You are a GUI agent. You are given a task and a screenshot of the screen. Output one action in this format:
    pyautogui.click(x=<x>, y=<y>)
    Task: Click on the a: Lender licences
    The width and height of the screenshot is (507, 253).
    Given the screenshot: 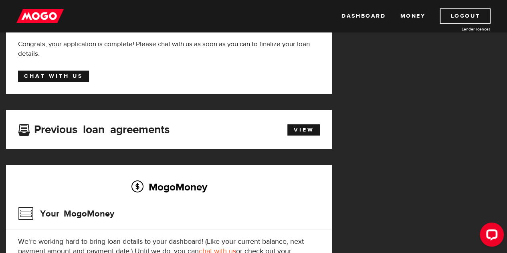 What is the action you would take?
    pyautogui.click(x=460, y=29)
    